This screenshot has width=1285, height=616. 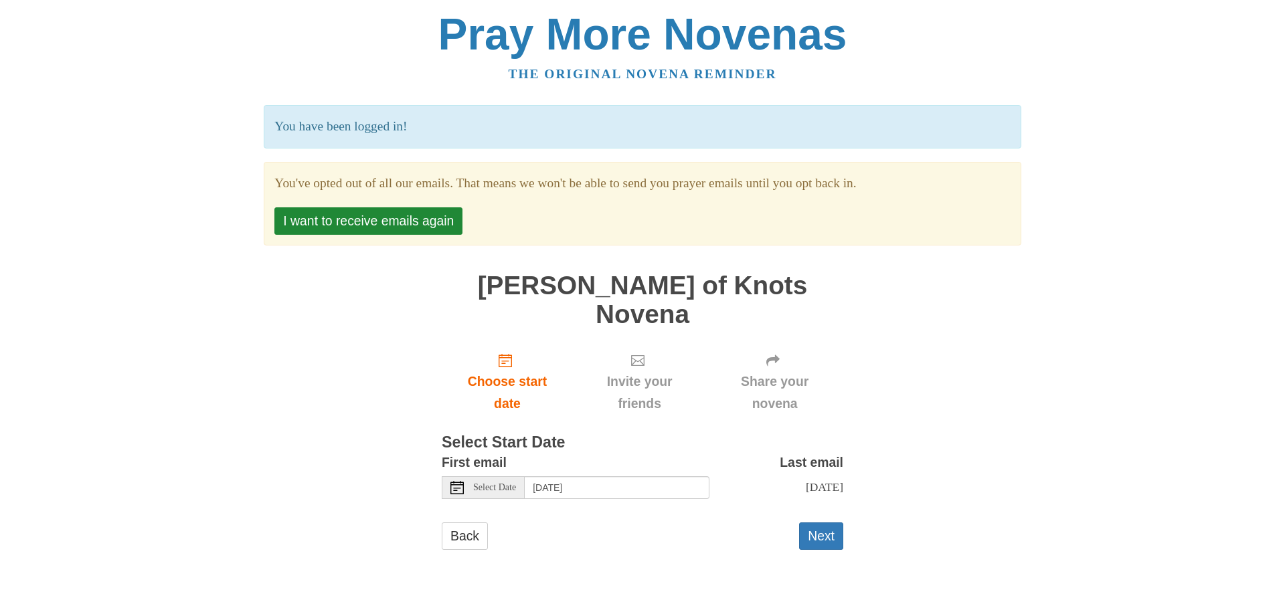 What do you see at coordinates (464, 536) in the screenshot?
I see `a: Back` at bounding box center [464, 536].